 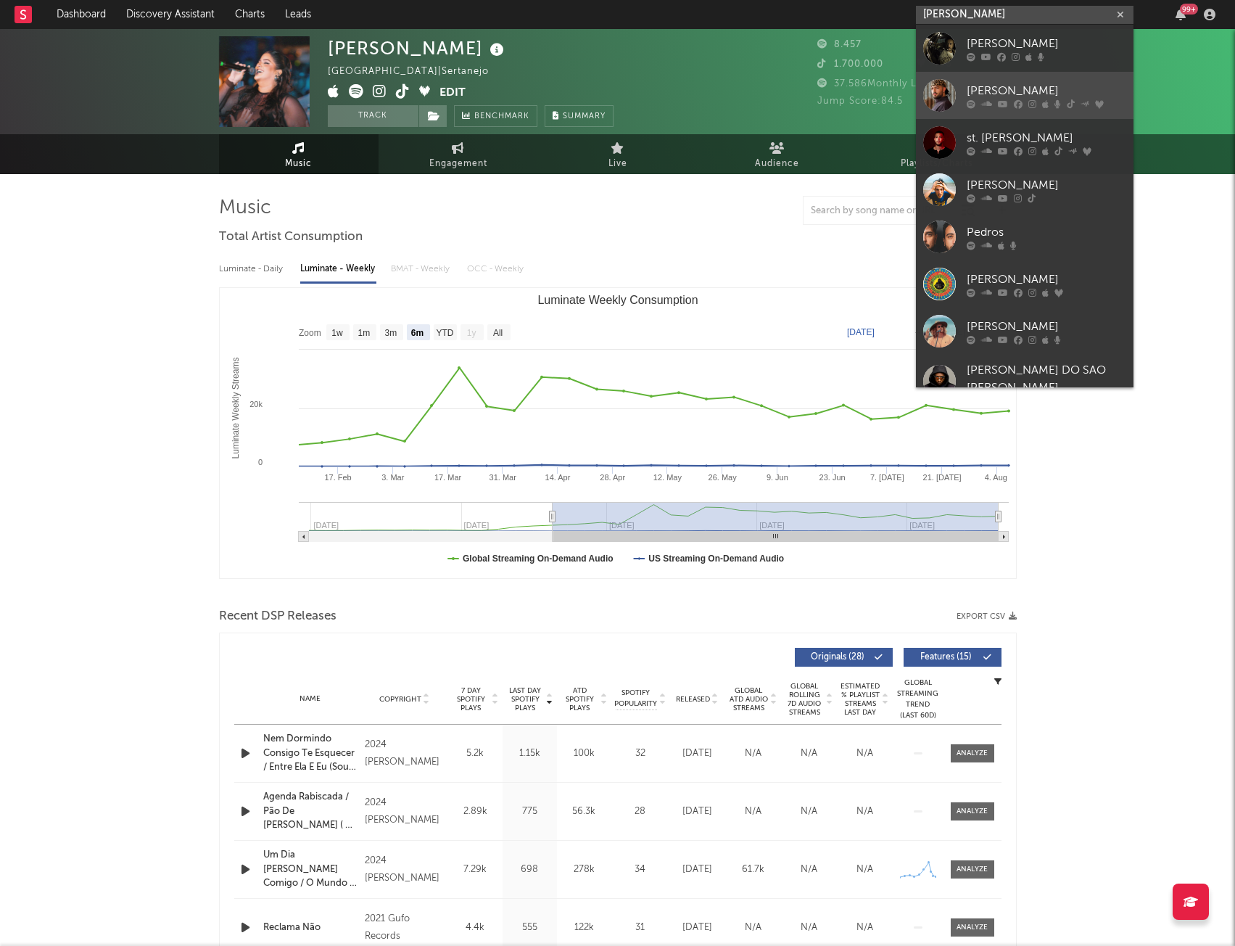 I want to click on div: 34, so click(x=641, y=870).